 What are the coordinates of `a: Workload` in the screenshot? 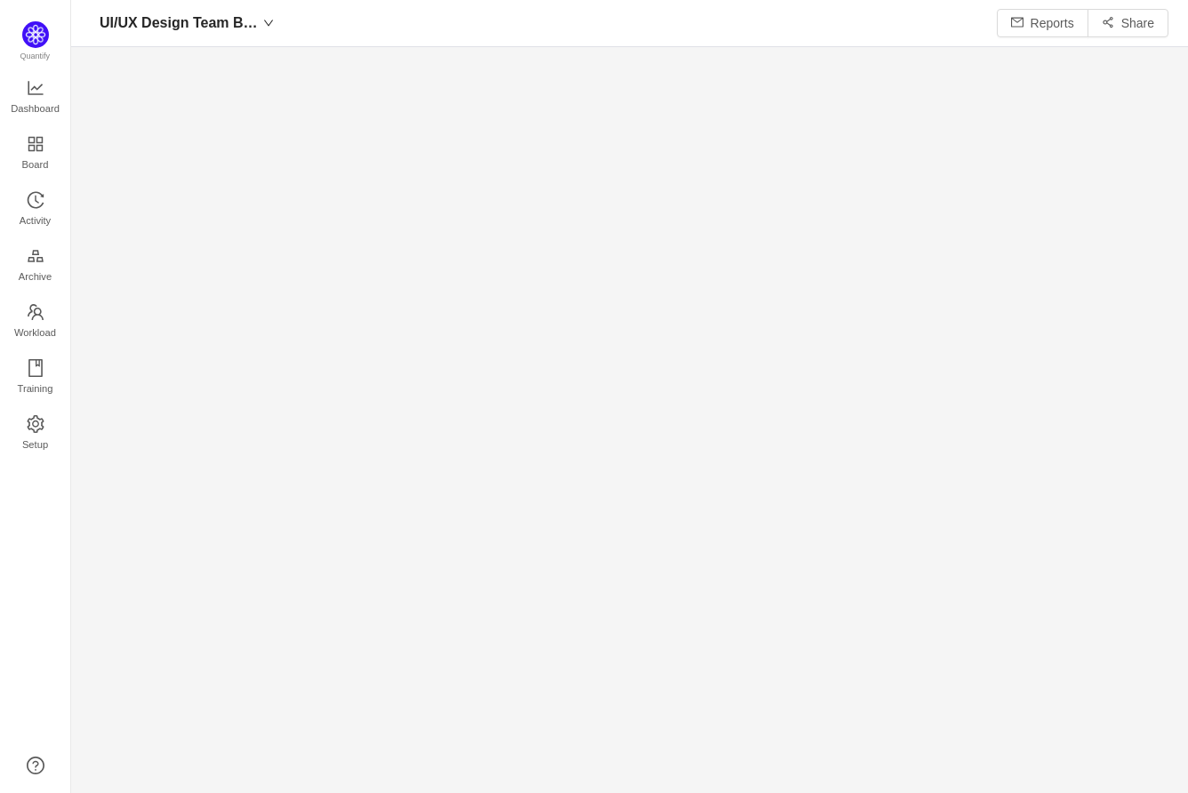 It's located at (36, 322).